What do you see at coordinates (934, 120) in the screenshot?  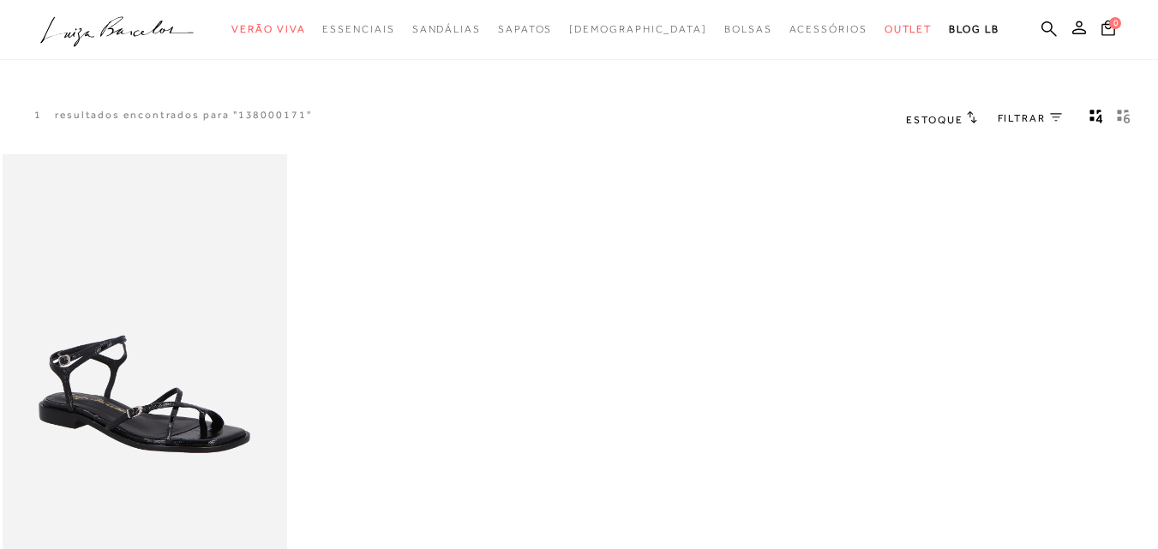 I see `span: Estoque` at bounding box center [934, 120].